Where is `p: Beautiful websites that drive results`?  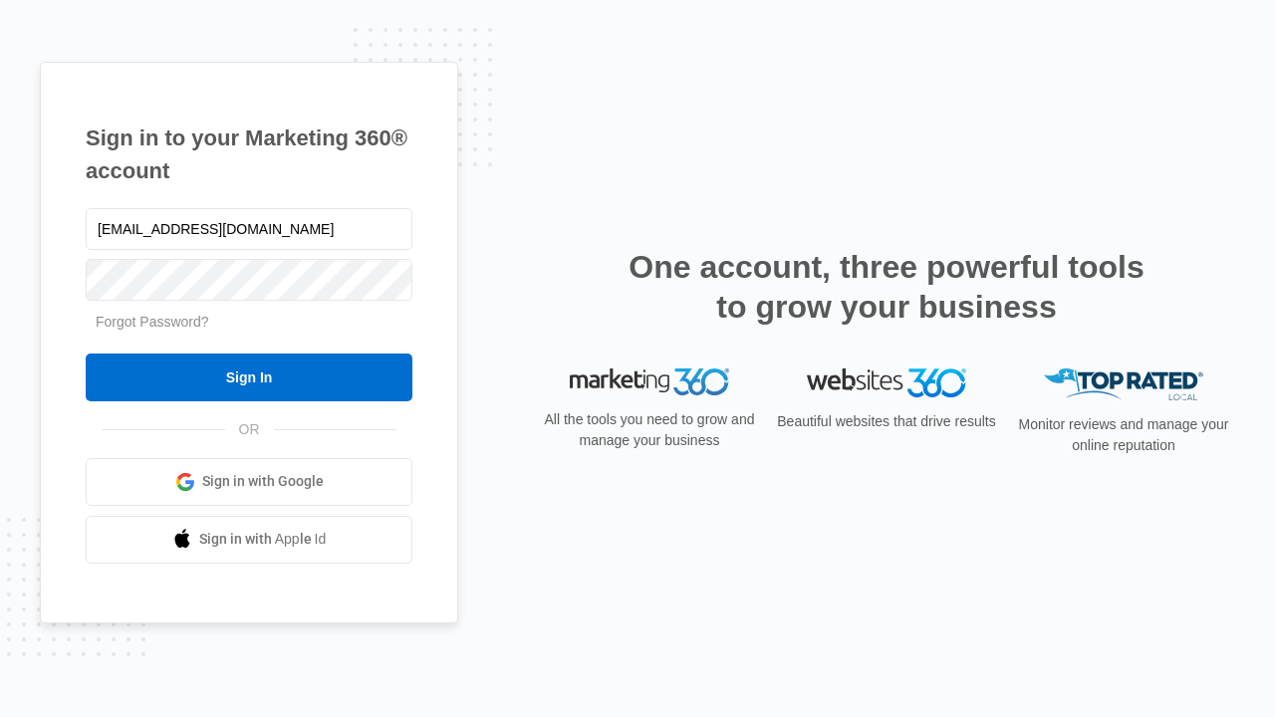 p: Beautiful websites that drive results is located at coordinates (887, 421).